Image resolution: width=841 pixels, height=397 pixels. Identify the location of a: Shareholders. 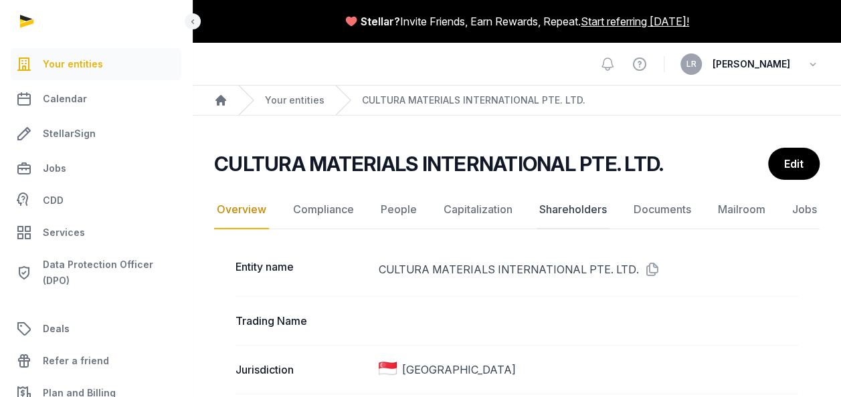
(573, 210).